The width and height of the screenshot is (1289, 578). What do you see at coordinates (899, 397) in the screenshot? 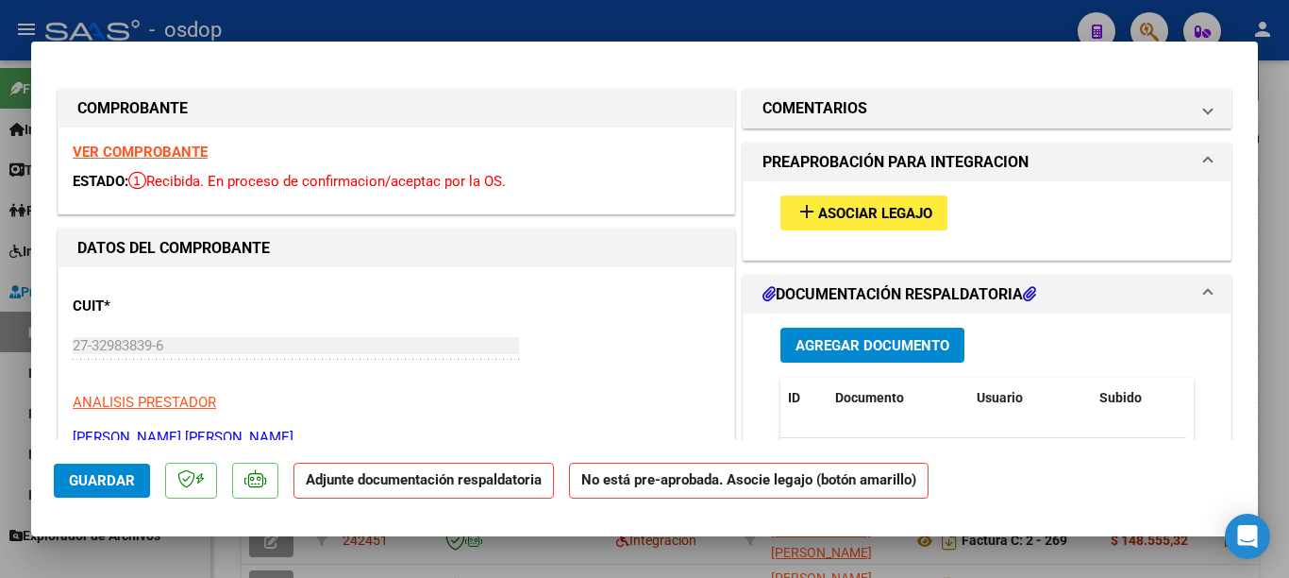
I see `datatable-header-cell: Documento` at bounding box center [899, 397].